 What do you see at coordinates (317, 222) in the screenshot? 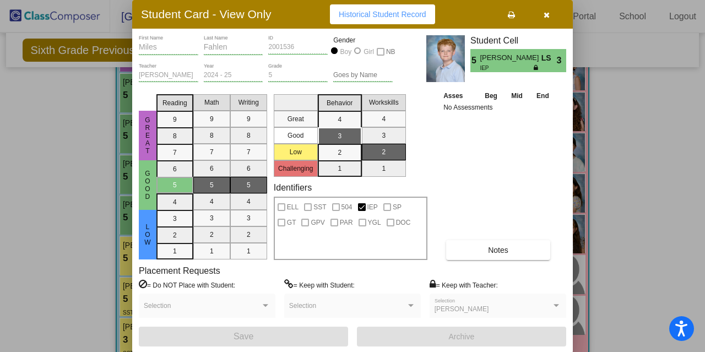
I see `span: GPV` at bounding box center [317, 222].